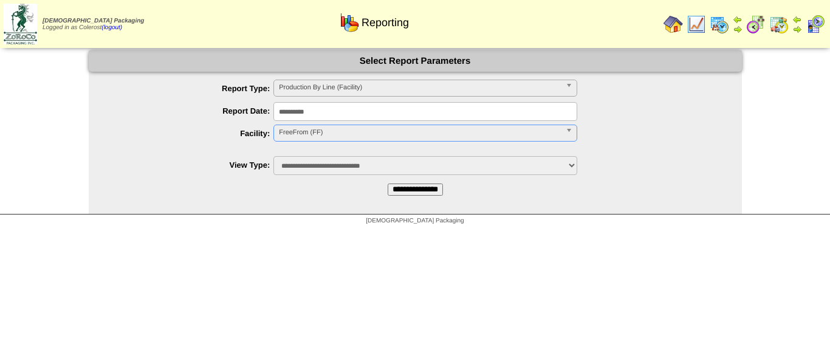 The image size is (830, 364). I want to click on img: calendarprod.gif, so click(719, 24).